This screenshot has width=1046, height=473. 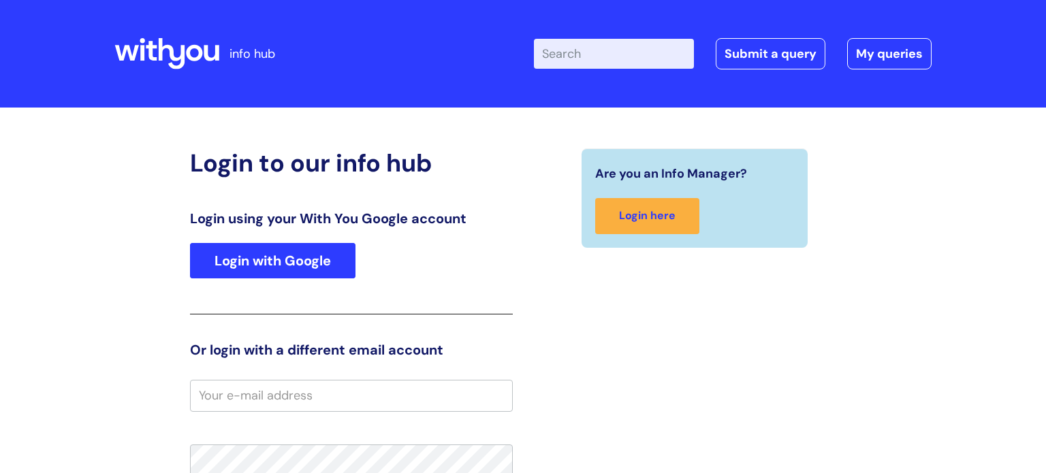 What do you see at coordinates (889, 54) in the screenshot?
I see `a: My queries` at bounding box center [889, 54].